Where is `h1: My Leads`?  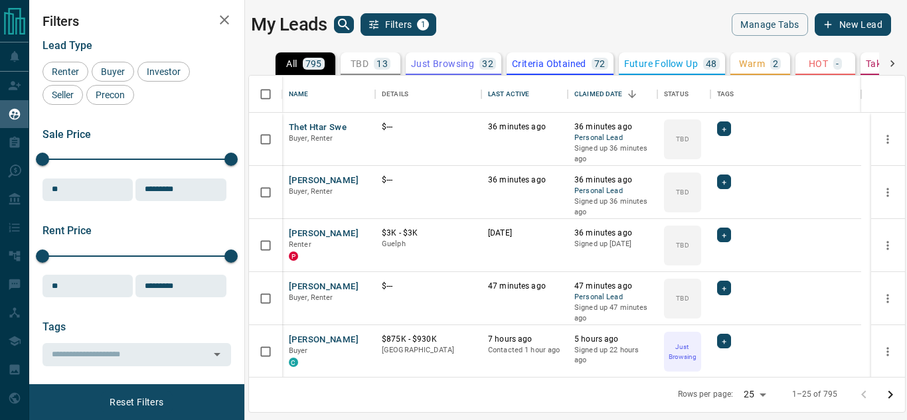 h1: My Leads is located at coordinates (289, 25).